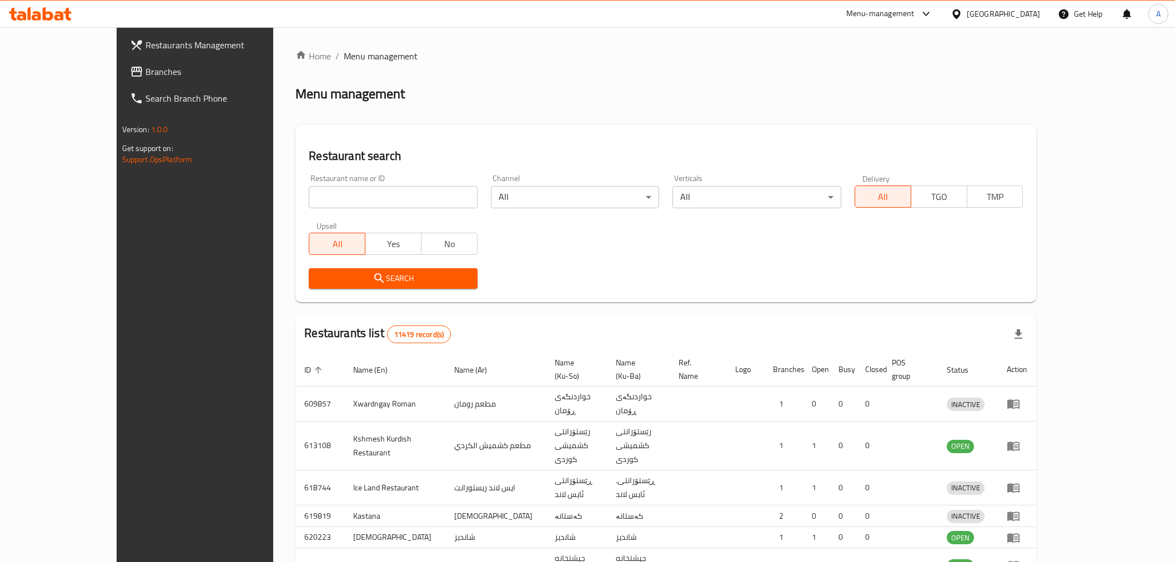  Describe the element at coordinates (378, 334) in the screenshot. I see `h2: Restaurants list` at that location.